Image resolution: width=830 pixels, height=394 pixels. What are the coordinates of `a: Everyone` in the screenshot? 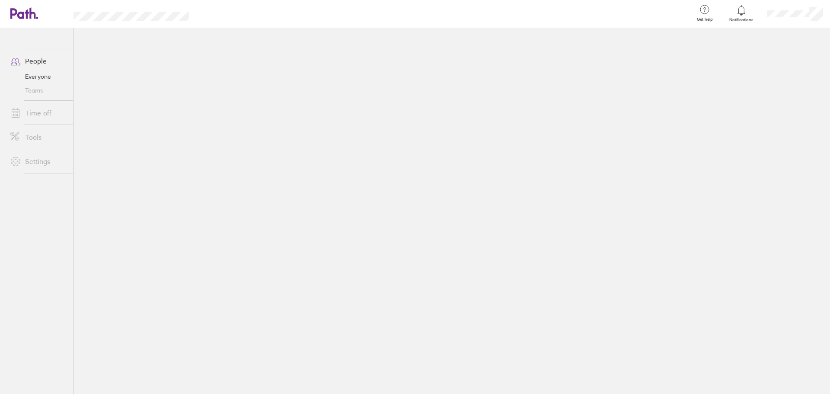 It's located at (38, 77).